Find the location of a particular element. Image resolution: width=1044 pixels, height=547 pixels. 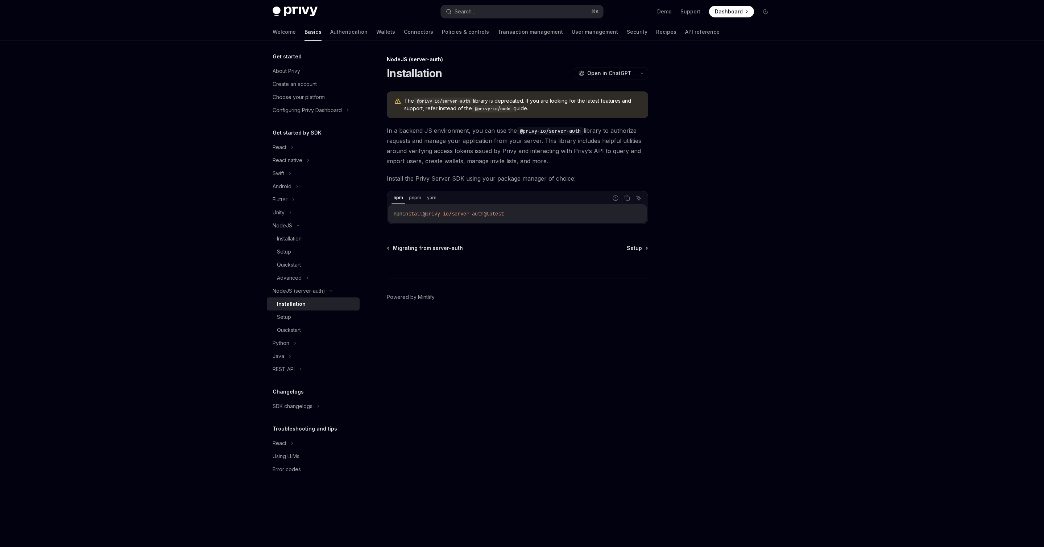

button: Copy the contents from the code block is located at coordinates (627, 198).